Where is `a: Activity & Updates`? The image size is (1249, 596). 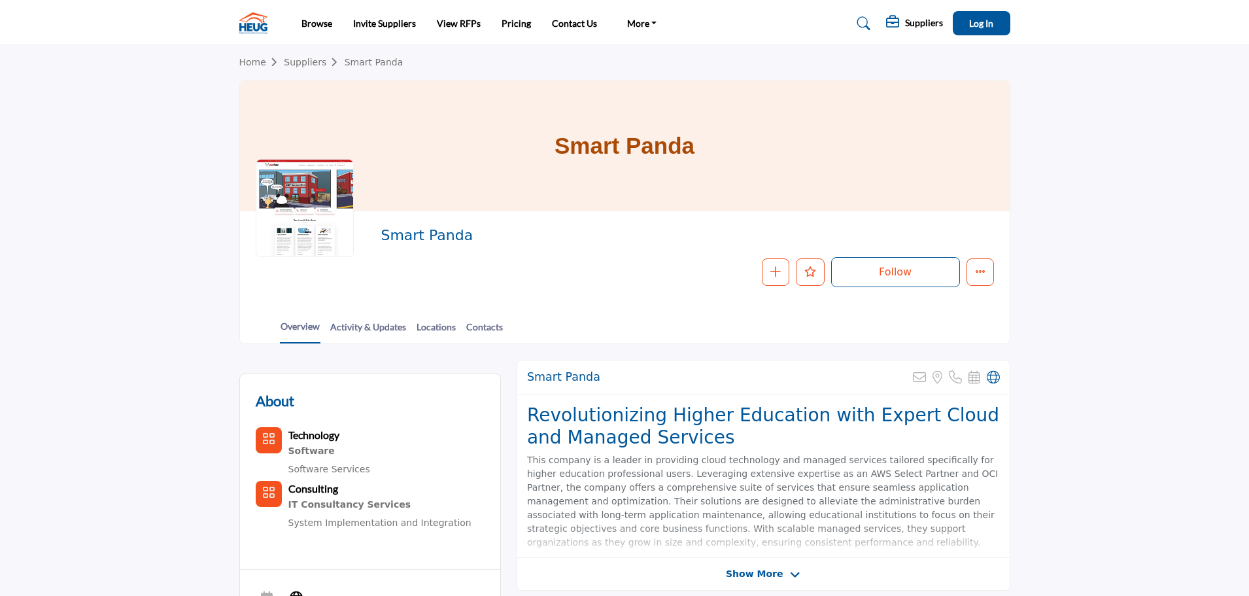 a: Activity & Updates is located at coordinates (368, 331).